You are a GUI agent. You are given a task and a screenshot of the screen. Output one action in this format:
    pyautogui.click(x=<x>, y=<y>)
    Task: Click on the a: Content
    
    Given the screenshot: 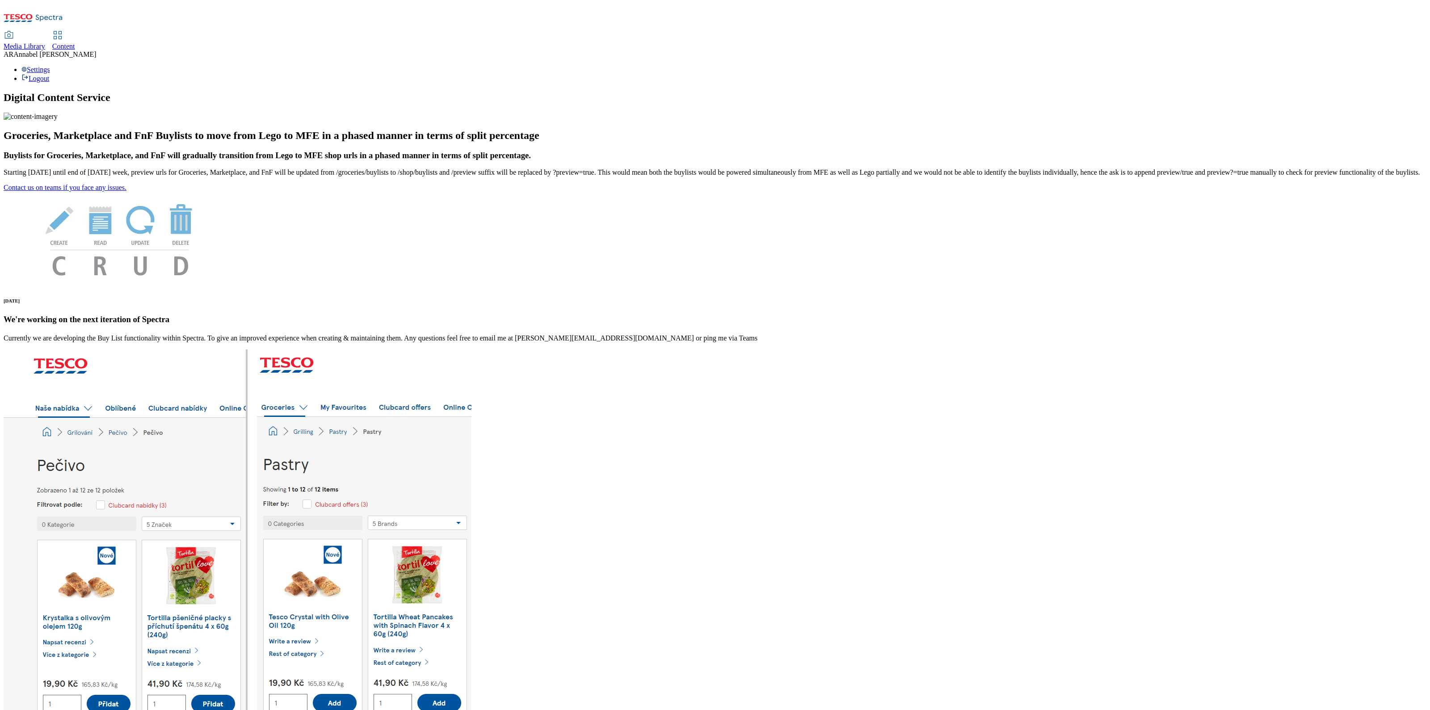 What is the action you would take?
    pyautogui.click(x=63, y=41)
    